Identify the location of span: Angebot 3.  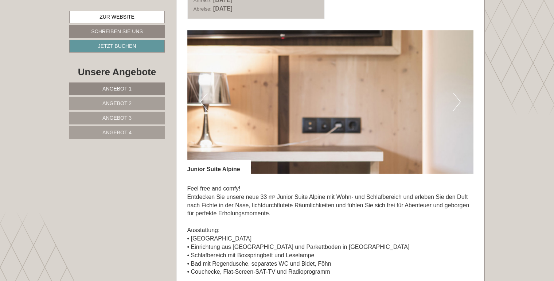
(117, 118).